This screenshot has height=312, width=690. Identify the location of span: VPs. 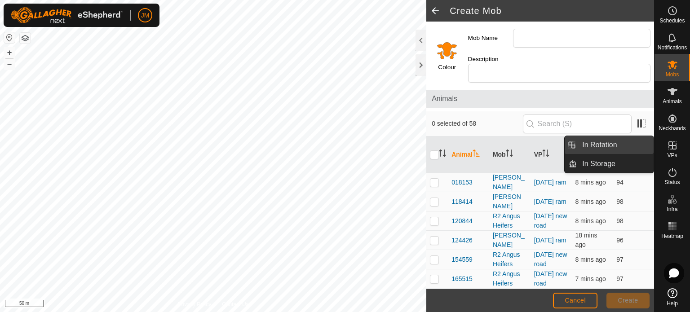
(672, 156).